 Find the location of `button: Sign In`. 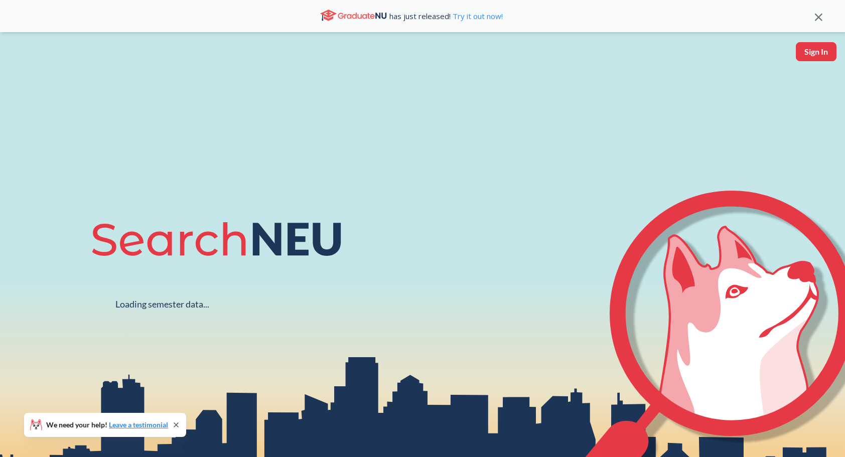

button: Sign In is located at coordinates (815, 52).